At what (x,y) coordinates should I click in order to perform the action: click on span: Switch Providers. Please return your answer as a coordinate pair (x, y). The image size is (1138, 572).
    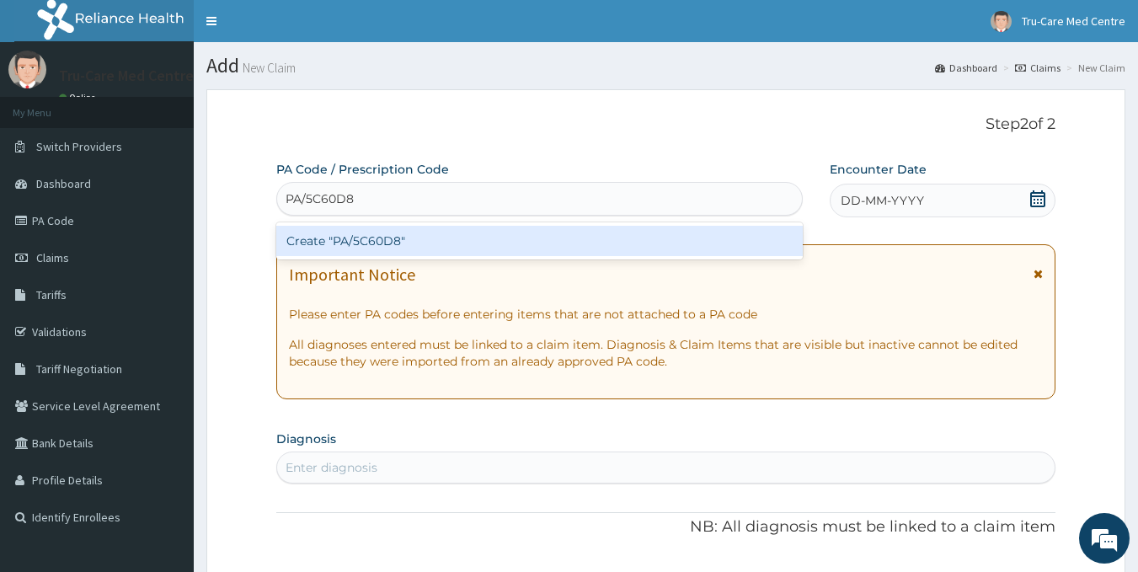
    Looking at the image, I should click on (79, 147).